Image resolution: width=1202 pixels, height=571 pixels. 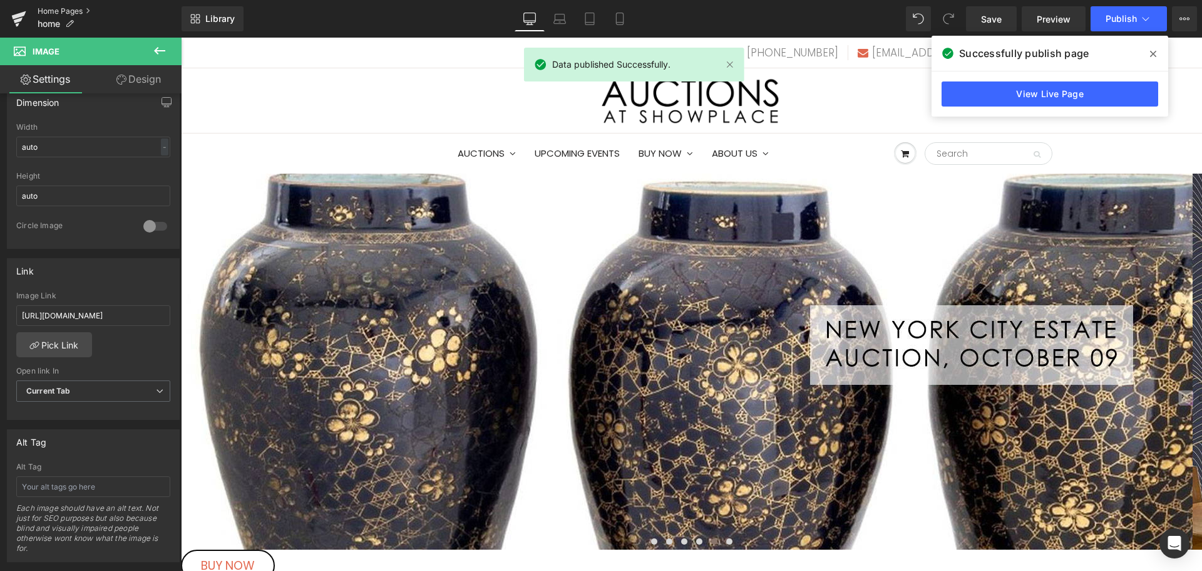 I want to click on input: Search, so click(x=808, y=116).